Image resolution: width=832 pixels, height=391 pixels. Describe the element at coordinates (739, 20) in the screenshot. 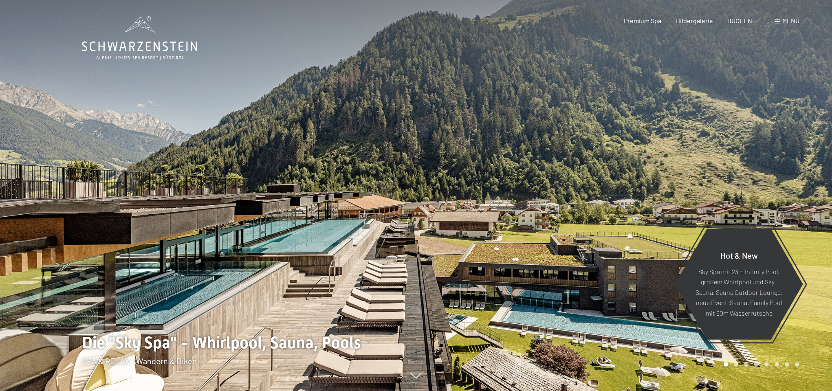

I see `span: BUCHEN` at that location.